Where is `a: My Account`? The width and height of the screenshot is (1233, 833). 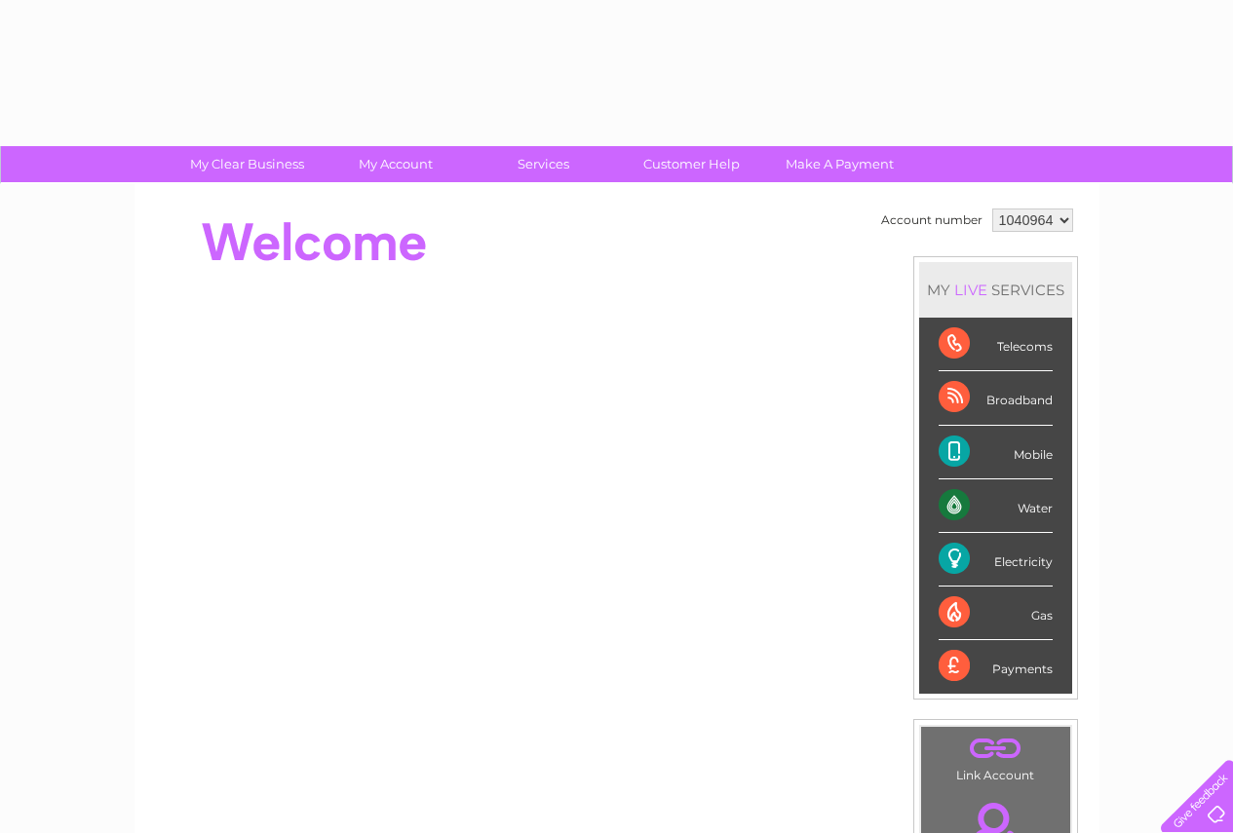 a: My Account is located at coordinates (395, 164).